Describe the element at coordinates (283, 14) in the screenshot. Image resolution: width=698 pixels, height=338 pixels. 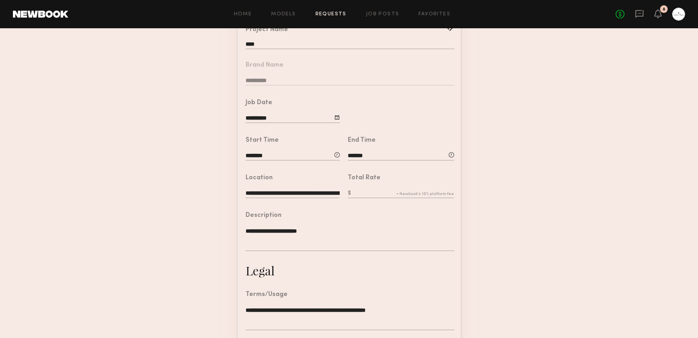
I see `a: Models` at that location.